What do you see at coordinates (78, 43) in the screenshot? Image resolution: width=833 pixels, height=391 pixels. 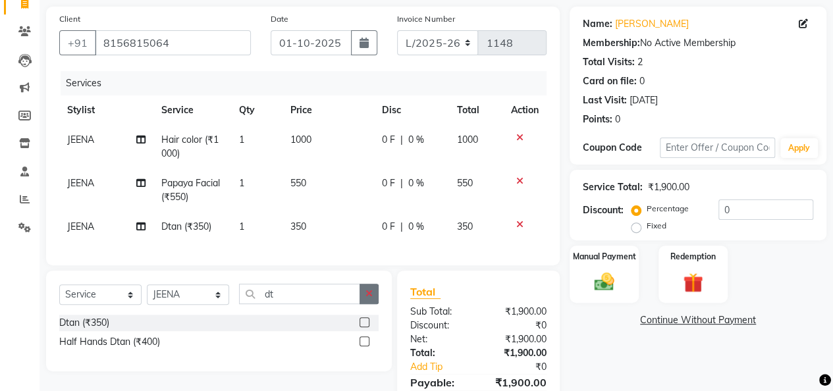 I see `button: +91` at bounding box center [78, 43].